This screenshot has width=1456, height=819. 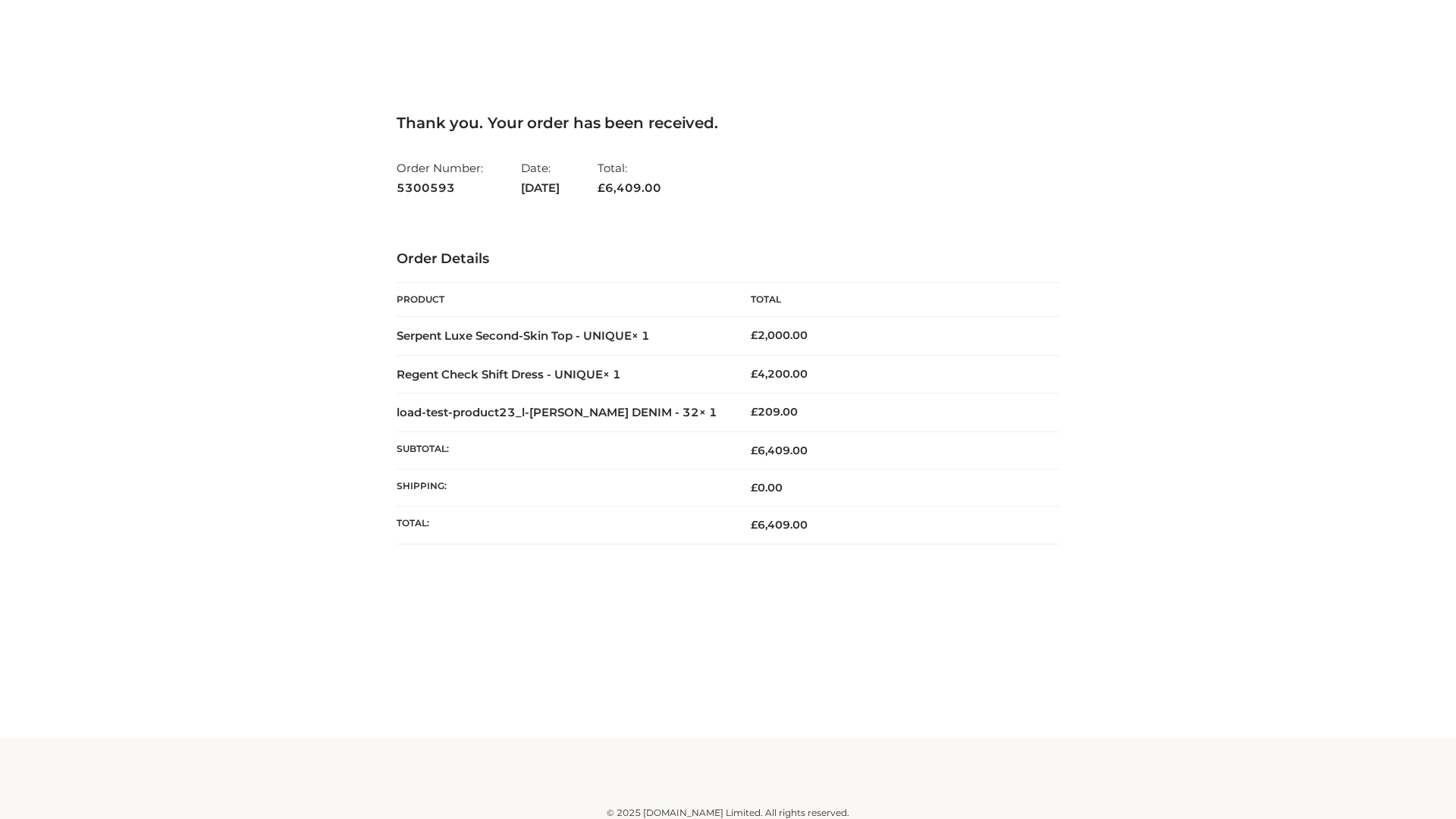 I want to click on strong: 5300593, so click(x=440, y=188).